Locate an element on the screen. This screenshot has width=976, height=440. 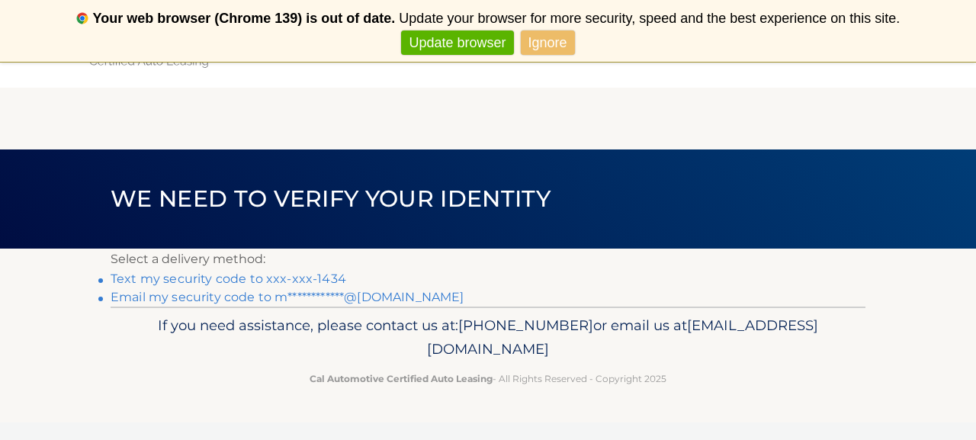
a: Ignore is located at coordinates (548, 43).